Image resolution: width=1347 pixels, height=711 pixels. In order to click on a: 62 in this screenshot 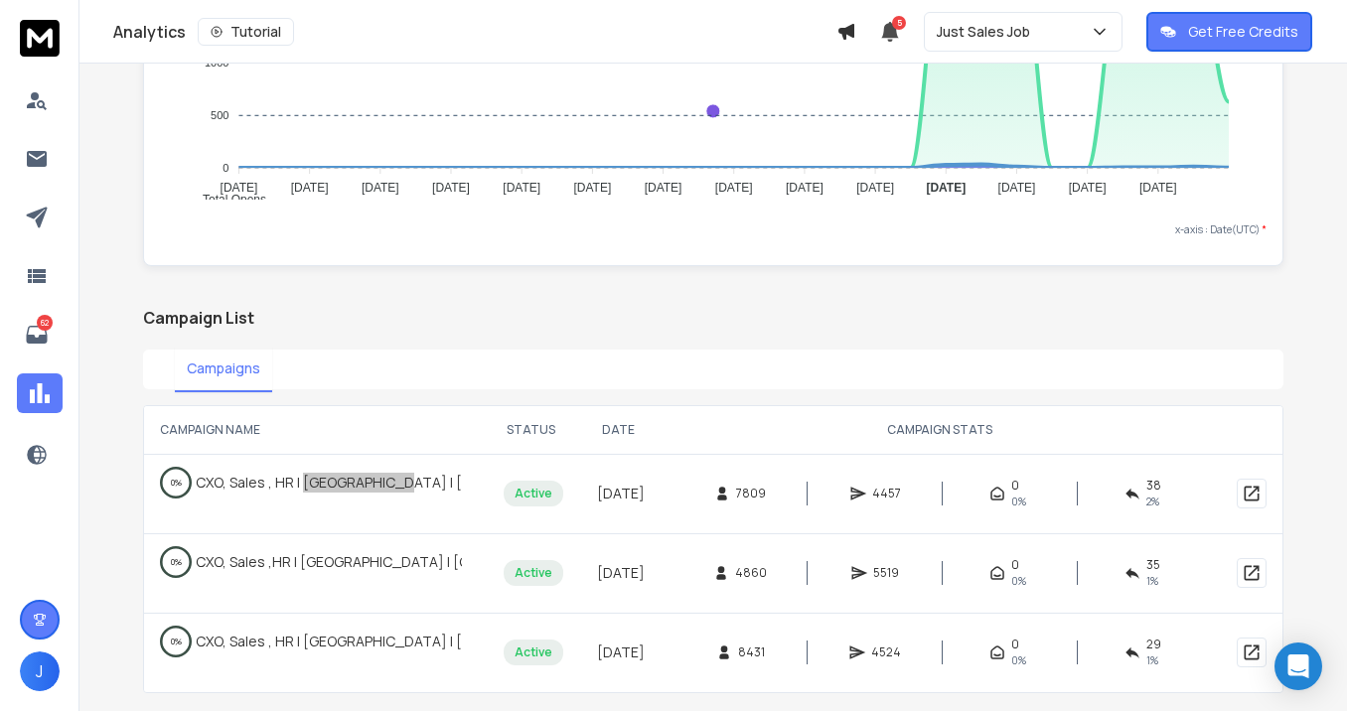, I will do `click(37, 335)`.